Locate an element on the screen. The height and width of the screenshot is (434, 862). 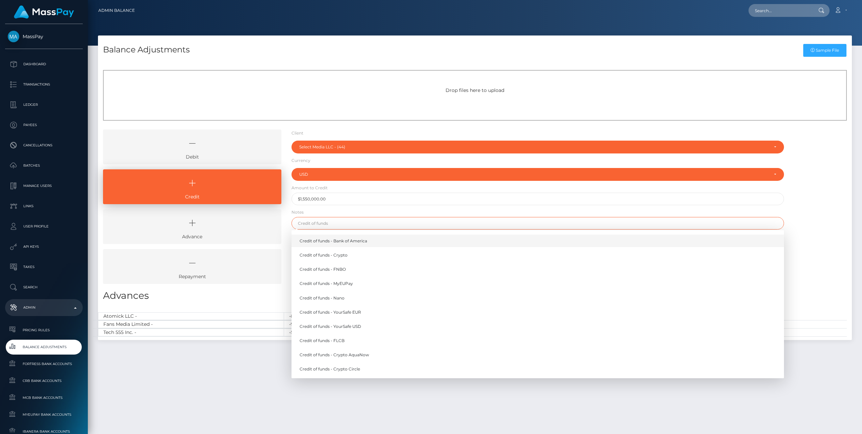
button: USD is located at coordinates (538, 174).